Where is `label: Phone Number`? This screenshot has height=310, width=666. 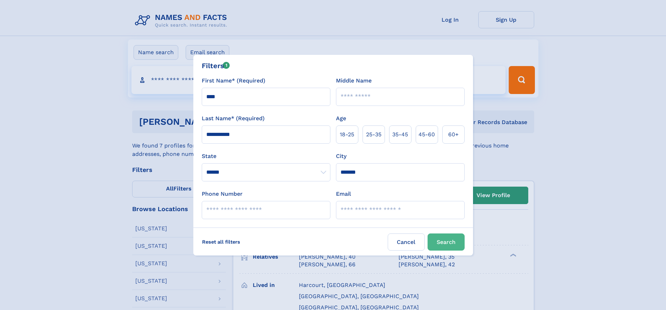
label: Phone Number is located at coordinates (222, 194).